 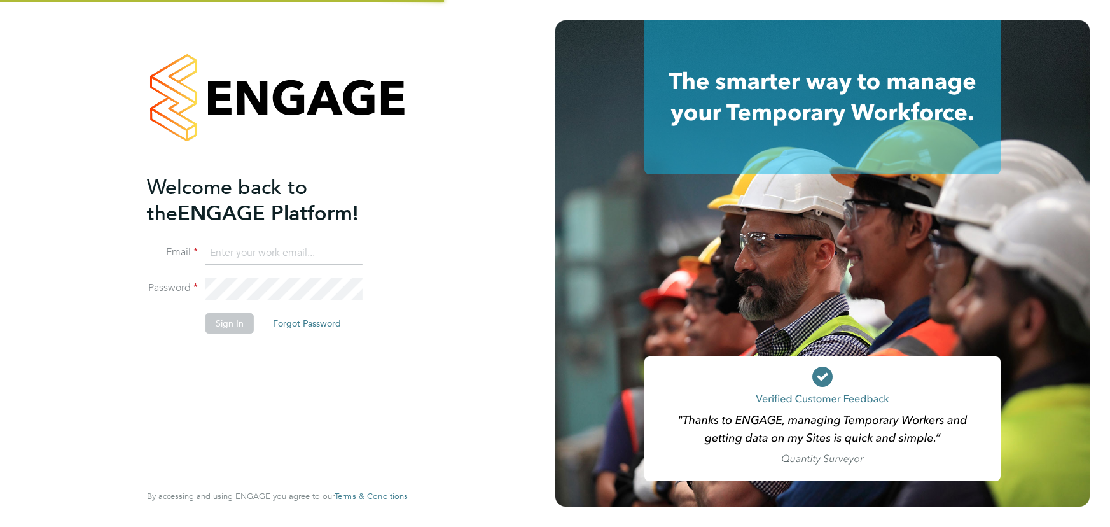 I want to click on label: Email, so click(x=172, y=252).